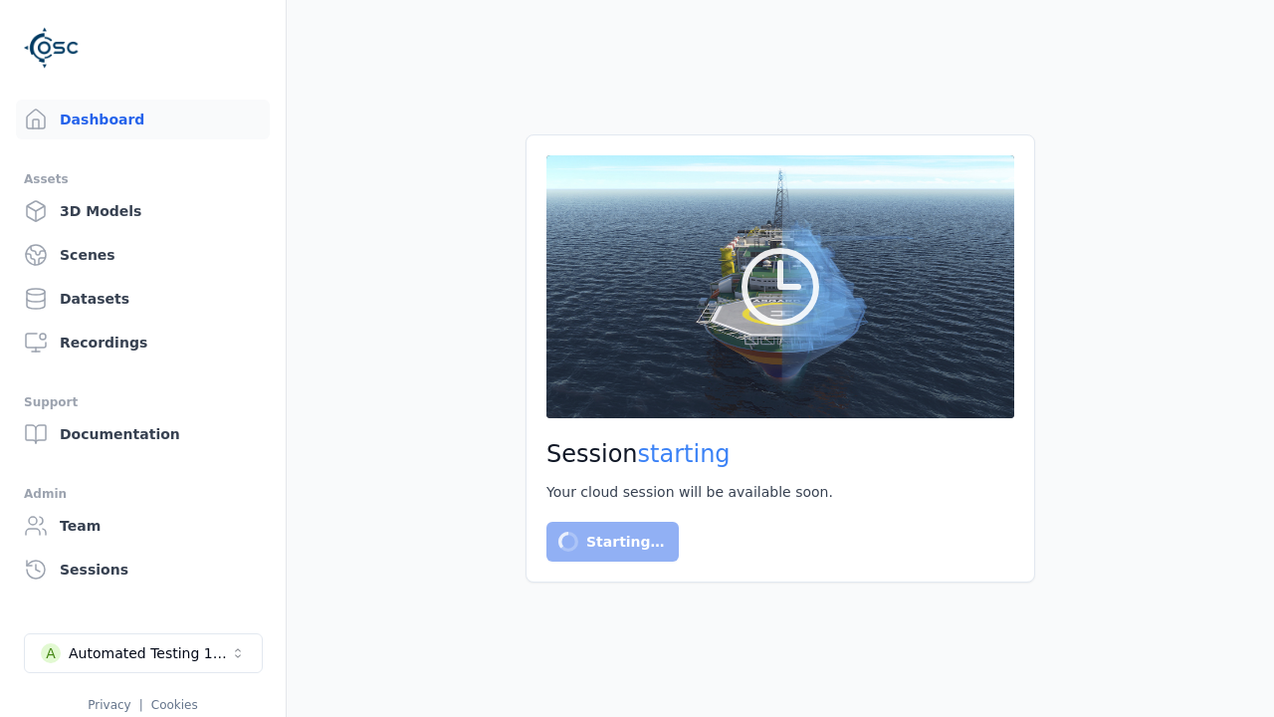  What do you see at coordinates (684, 454) in the screenshot?
I see `span: starting` at bounding box center [684, 454].